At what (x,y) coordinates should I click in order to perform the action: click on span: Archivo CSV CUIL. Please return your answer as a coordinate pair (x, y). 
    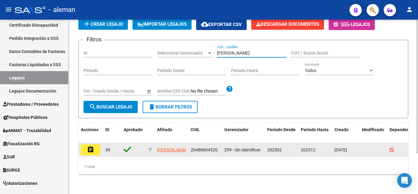
    Looking at the image, I should click on (174, 91).